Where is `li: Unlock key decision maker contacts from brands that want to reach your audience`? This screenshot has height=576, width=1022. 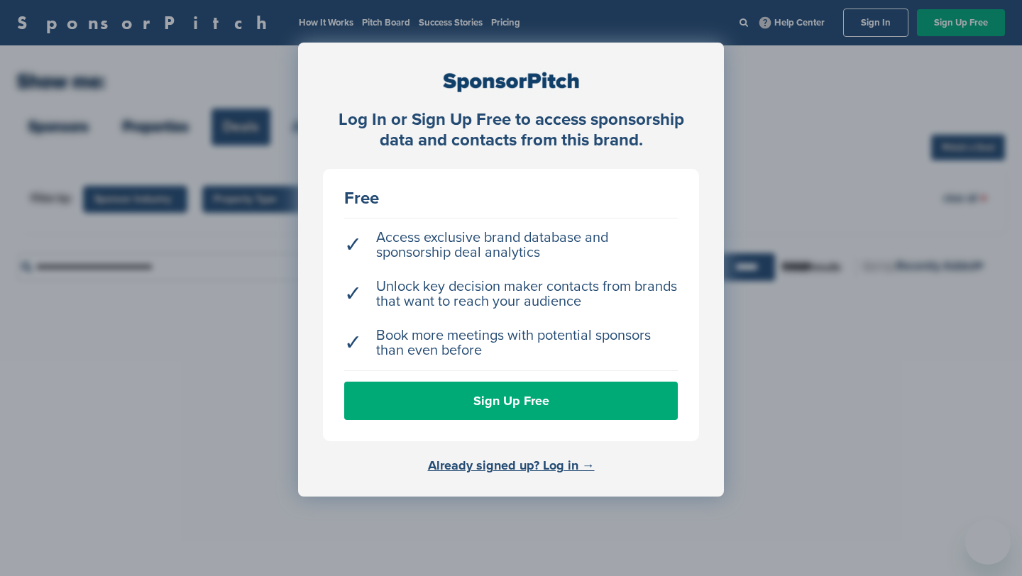
li: Unlock key decision maker contacts from brands that want to reach your audience is located at coordinates (511, 294).